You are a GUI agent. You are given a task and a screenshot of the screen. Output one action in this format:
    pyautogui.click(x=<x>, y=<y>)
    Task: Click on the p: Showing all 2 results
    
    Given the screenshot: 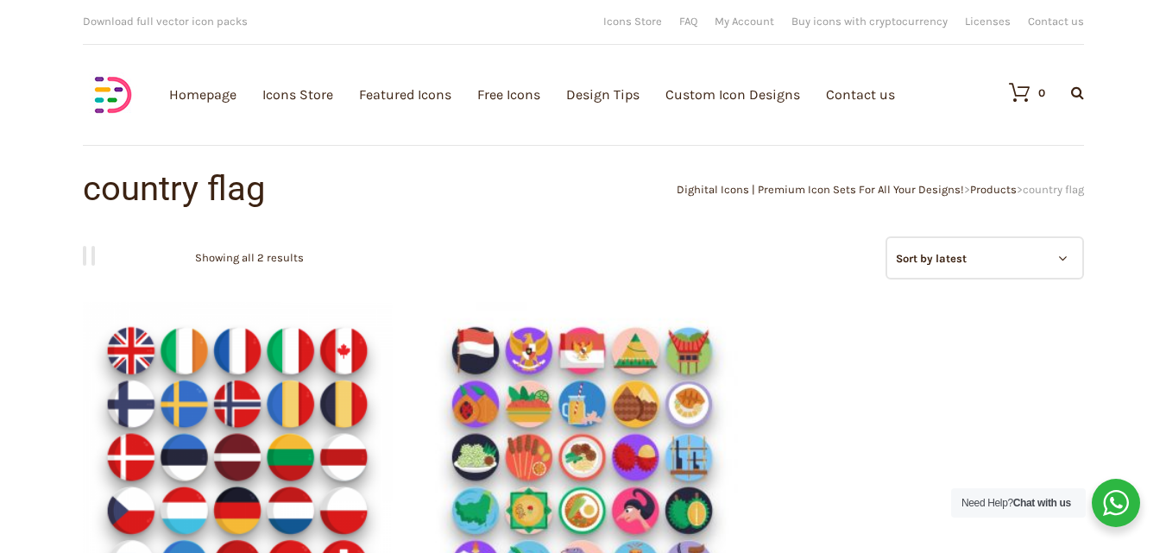 What is the action you would take?
    pyautogui.click(x=249, y=258)
    